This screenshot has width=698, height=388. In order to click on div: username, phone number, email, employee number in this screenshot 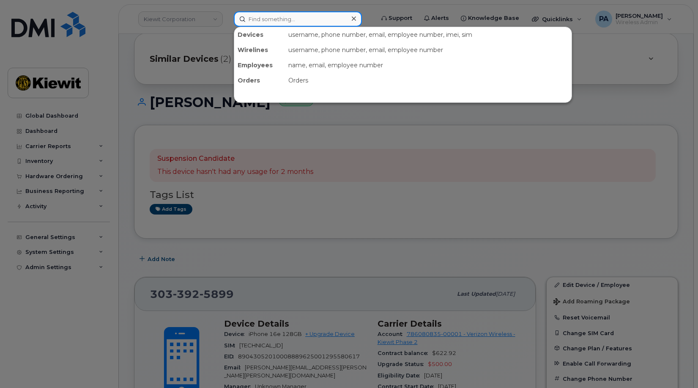, I will do `click(429, 50)`.